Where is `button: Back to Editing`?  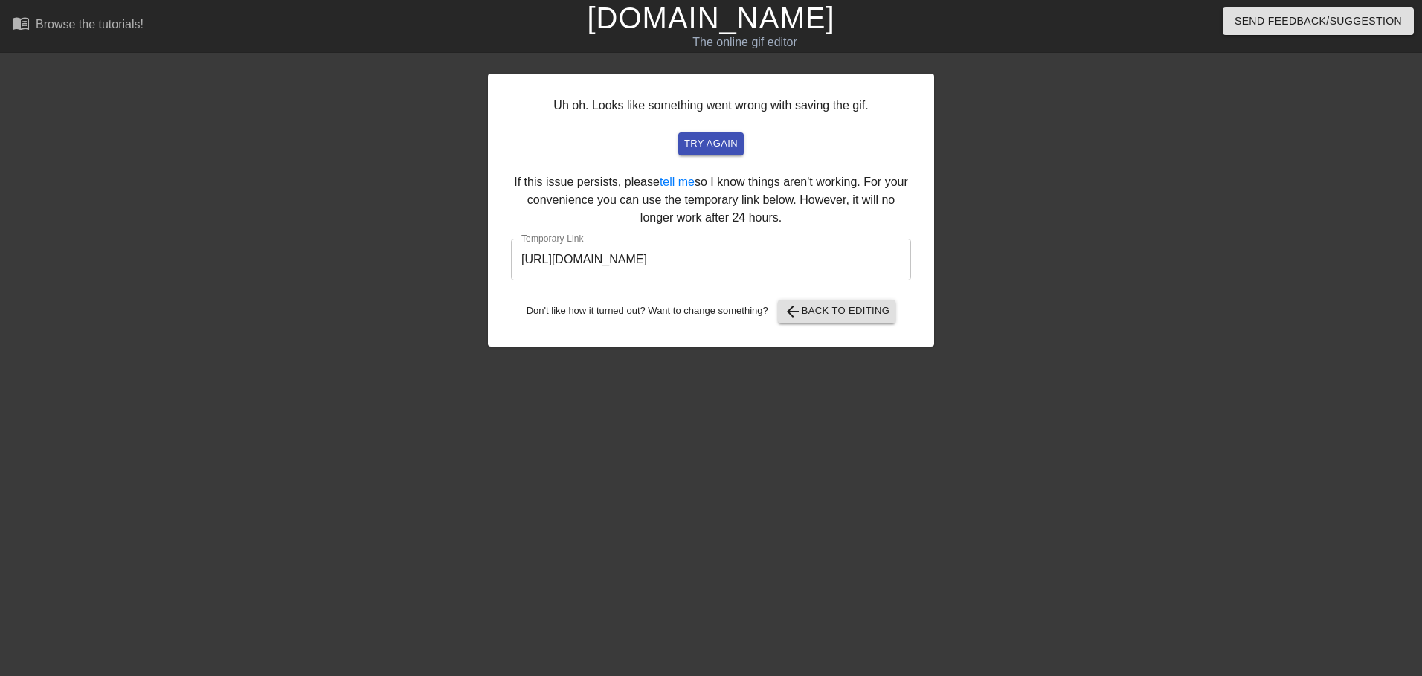
button: Back to Editing is located at coordinates (837, 312).